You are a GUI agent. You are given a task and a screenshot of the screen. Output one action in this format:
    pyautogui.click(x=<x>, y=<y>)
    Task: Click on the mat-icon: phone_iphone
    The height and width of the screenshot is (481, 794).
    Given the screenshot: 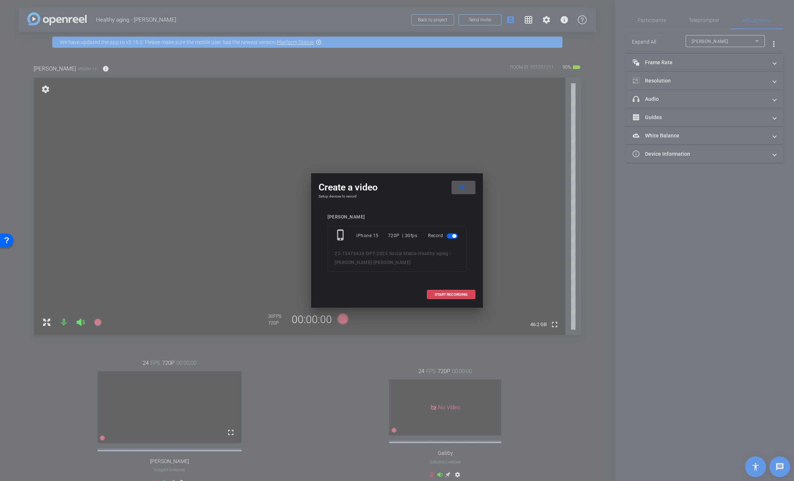 What is the action you would take?
    pyautogui.click(x=341, y=236)
    